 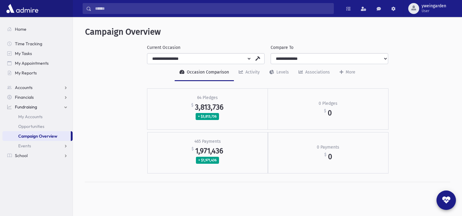 What do you see at coordinates (209, 151) in the screenshot?
I see `span: 1,971,436` at bounding box center [209, 151].